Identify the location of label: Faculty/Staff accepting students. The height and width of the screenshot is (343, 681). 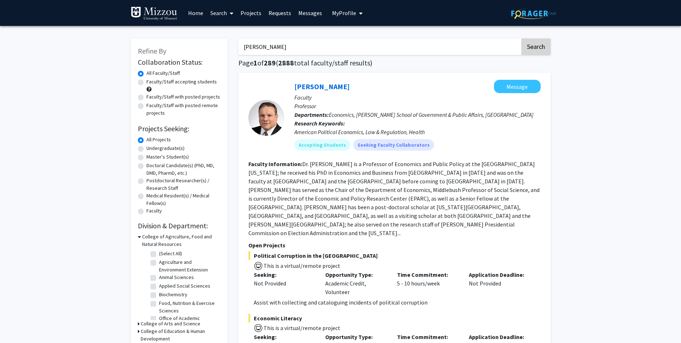
(182, 82).